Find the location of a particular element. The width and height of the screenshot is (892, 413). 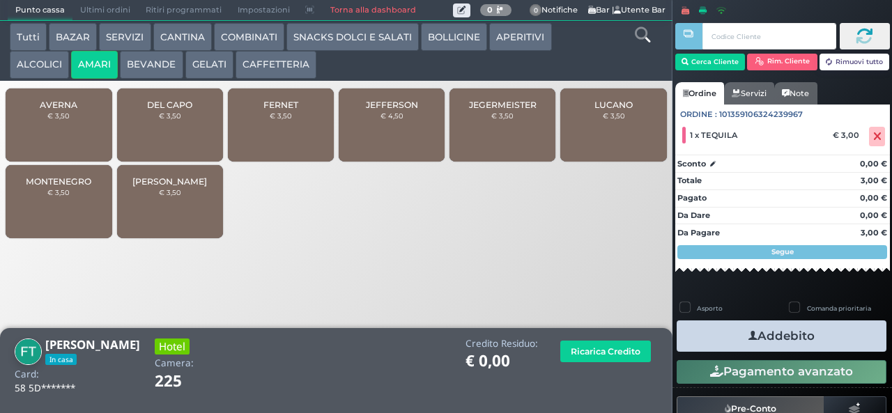

div: € 3,00 is located at coordinates (848, 135).